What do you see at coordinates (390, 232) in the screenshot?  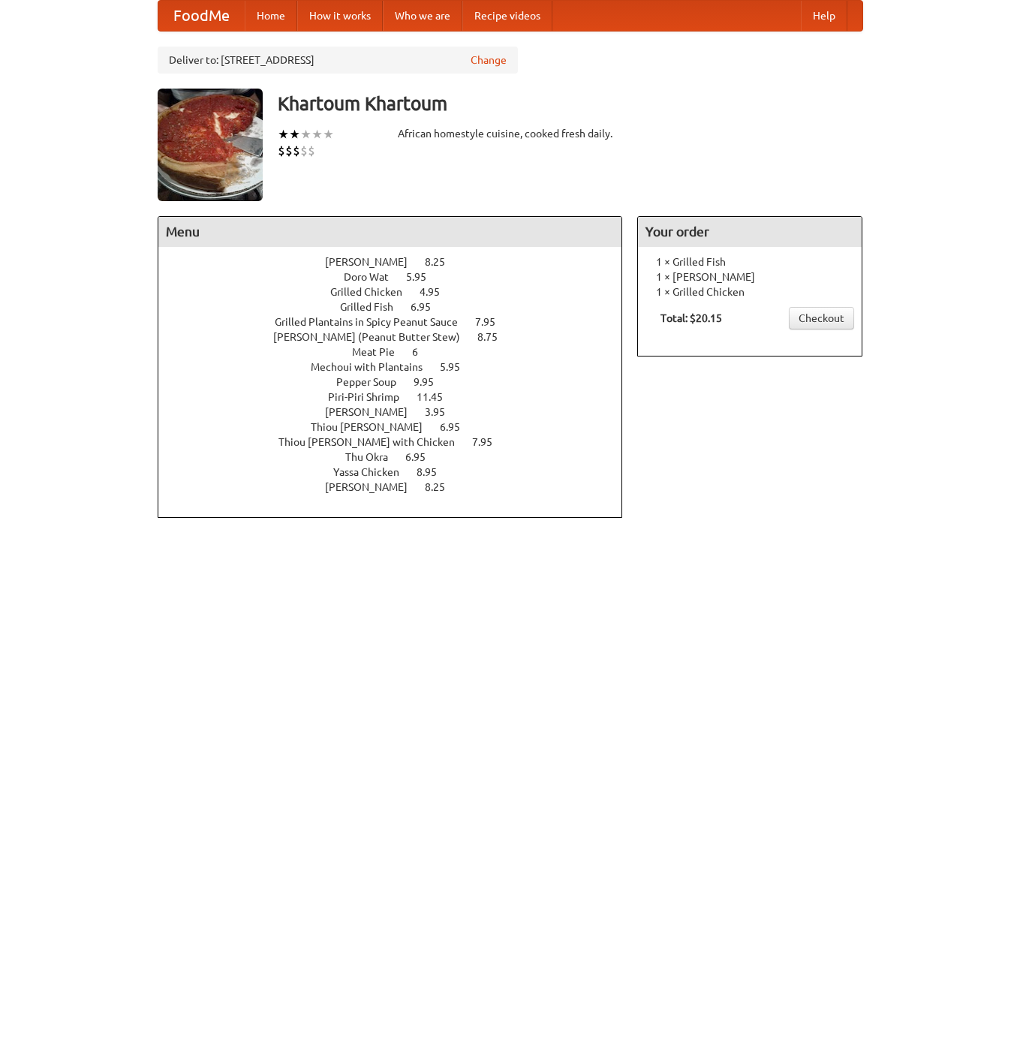 I see `h4: Menu` at bounding box center [390, 232].